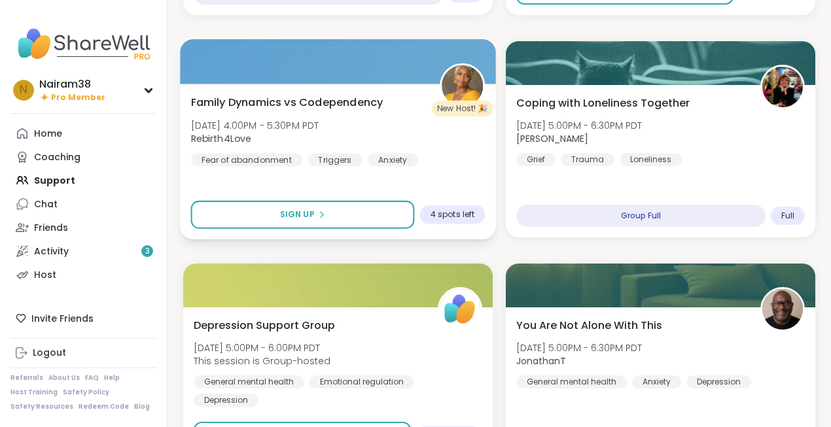 This screenshot has height=427, width=831. I want to click on div: Logout, so click(49, 353).